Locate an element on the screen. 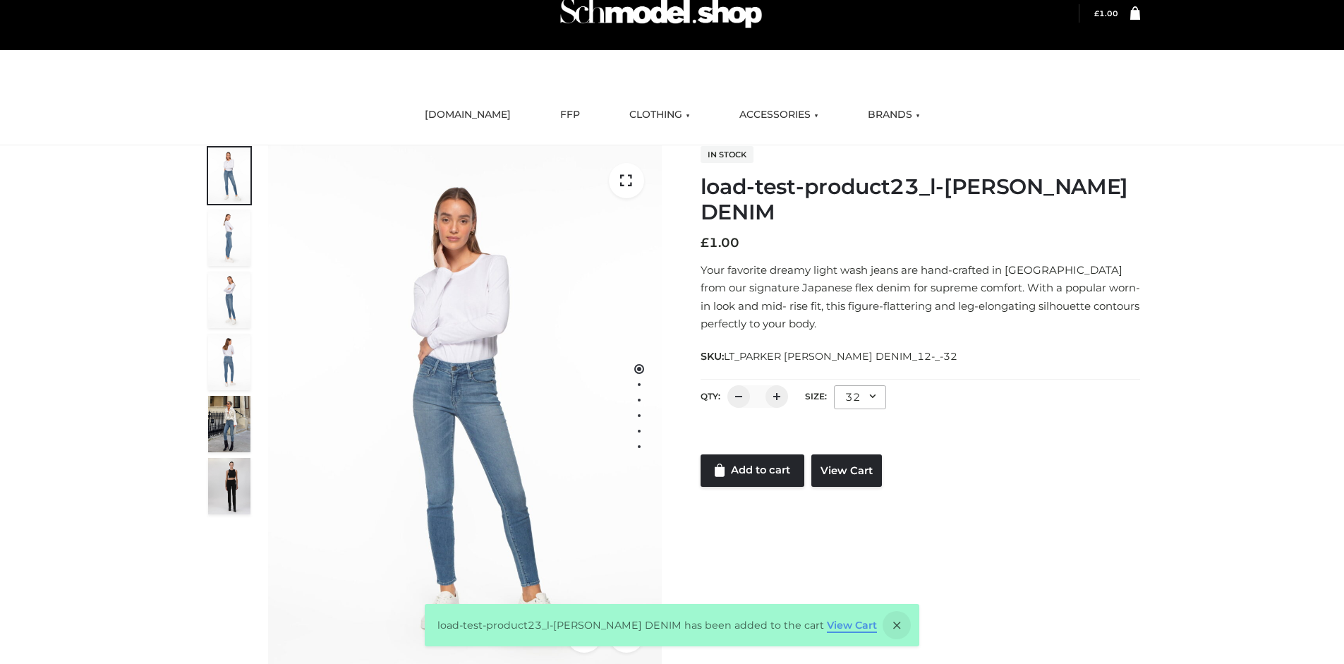 The width and height of the screenshot is (1344, 664). img: Bowery-Skinny_Cove-1.jpg is located at coordinates (229, 424).